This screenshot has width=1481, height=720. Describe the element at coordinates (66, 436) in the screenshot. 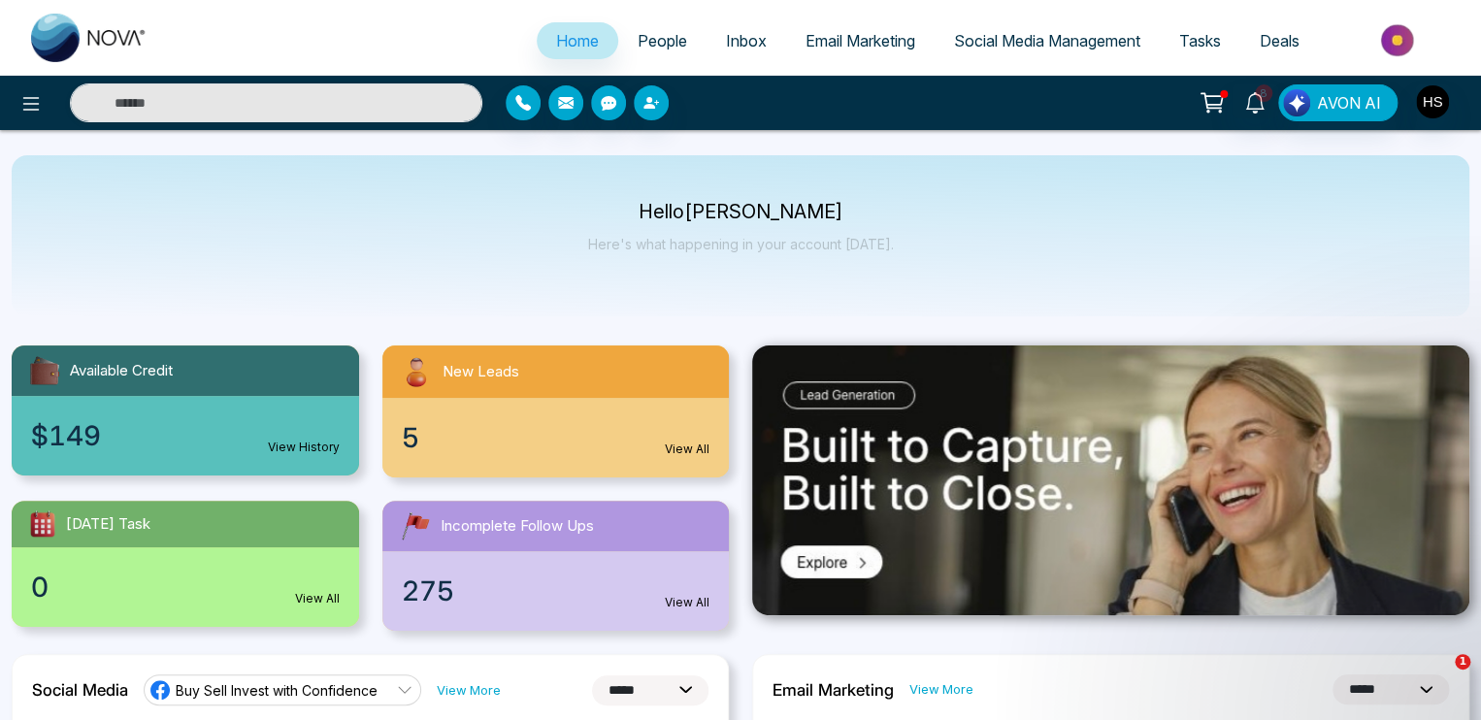

I see `span: $149` at that location.